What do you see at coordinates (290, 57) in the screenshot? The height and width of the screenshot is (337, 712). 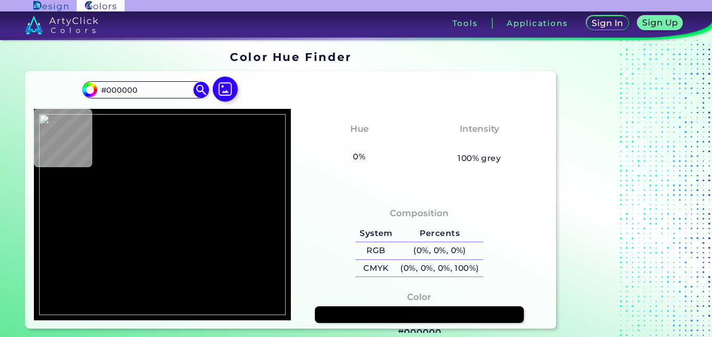 I see `h1: Color Hue Finder` at bounding box center [290, 57].